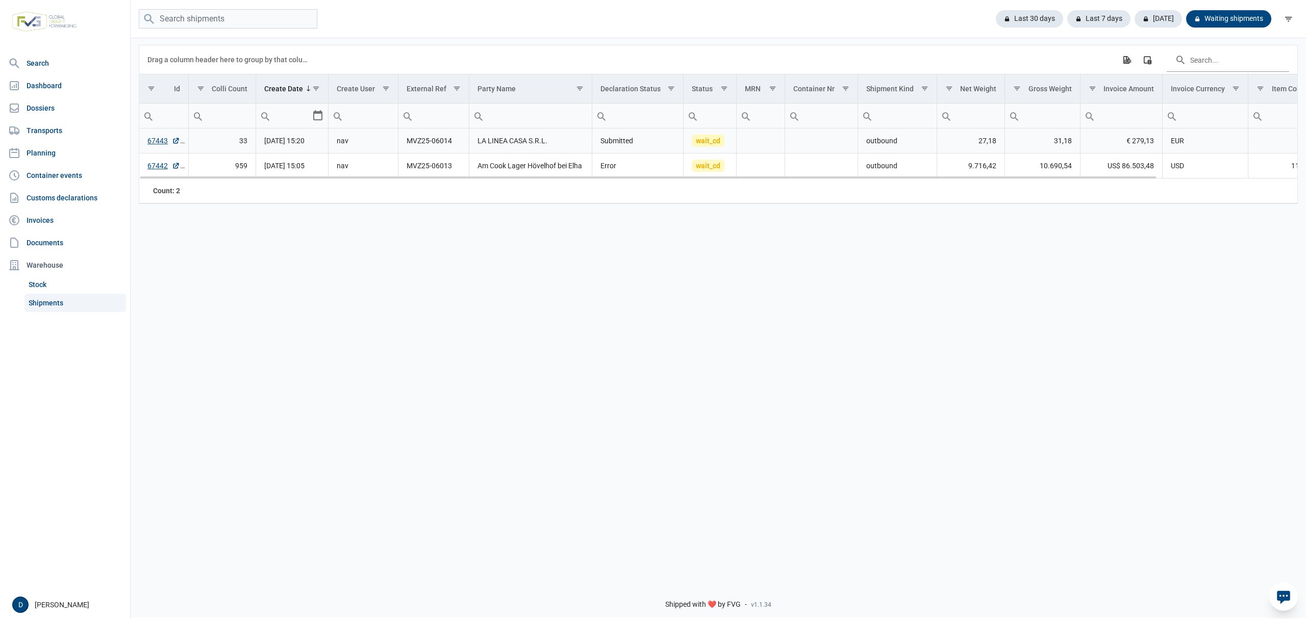 This screenshot has height=619, width=1306. I want to click on span: Show filter options for column 'Status', so click(724, 88).